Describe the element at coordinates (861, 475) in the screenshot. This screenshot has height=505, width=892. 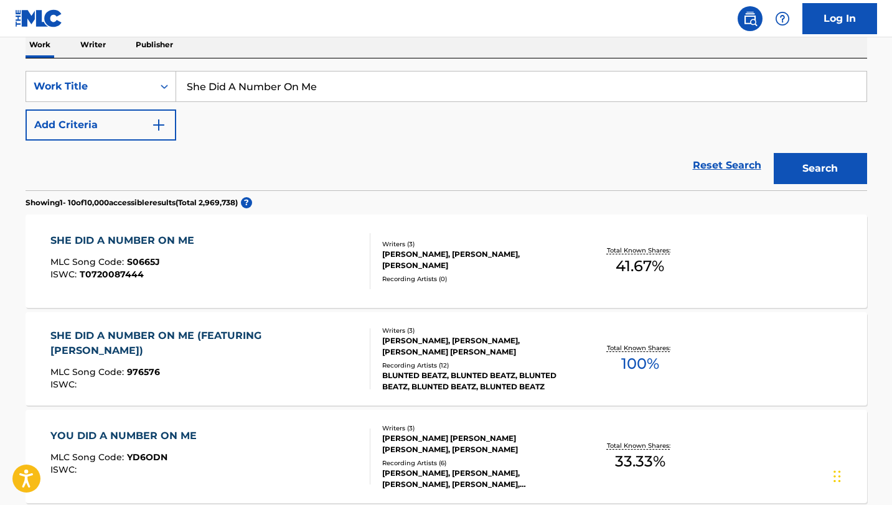
I see `div: Chat Widget` at that location.